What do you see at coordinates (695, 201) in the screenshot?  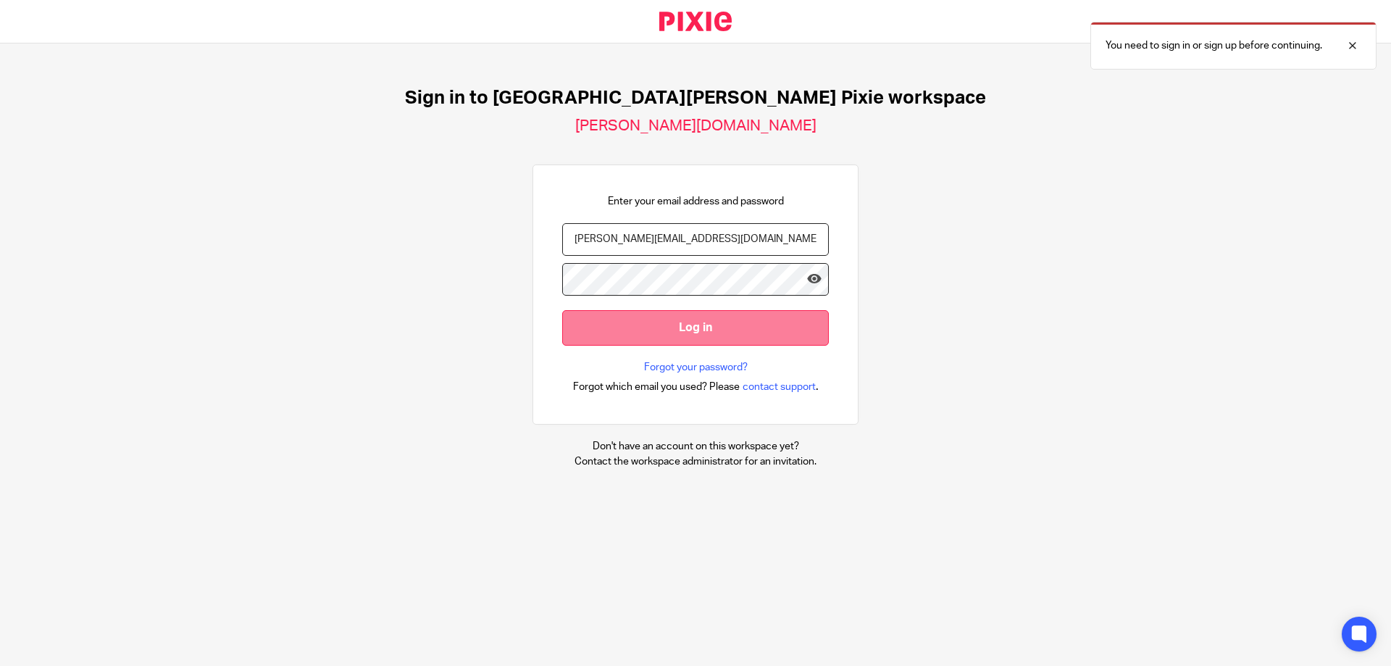 I see `p: Enter your email address and password` at bounding box center [695, 201].